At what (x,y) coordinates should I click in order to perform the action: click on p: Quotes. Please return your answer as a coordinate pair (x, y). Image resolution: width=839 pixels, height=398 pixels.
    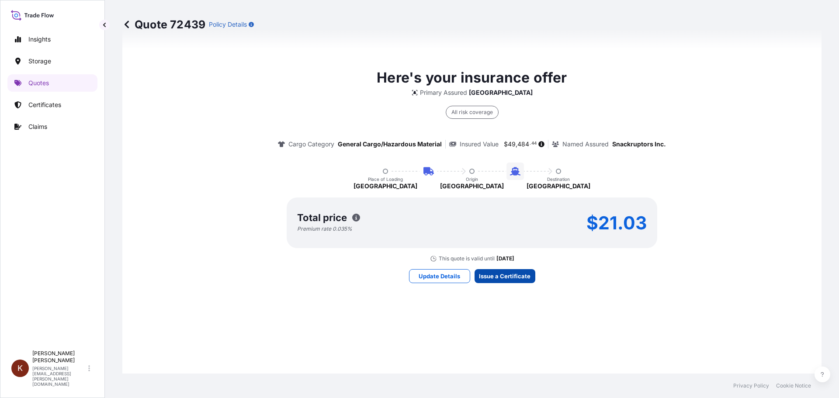
    Looking at the image, I should click on (38, 83).